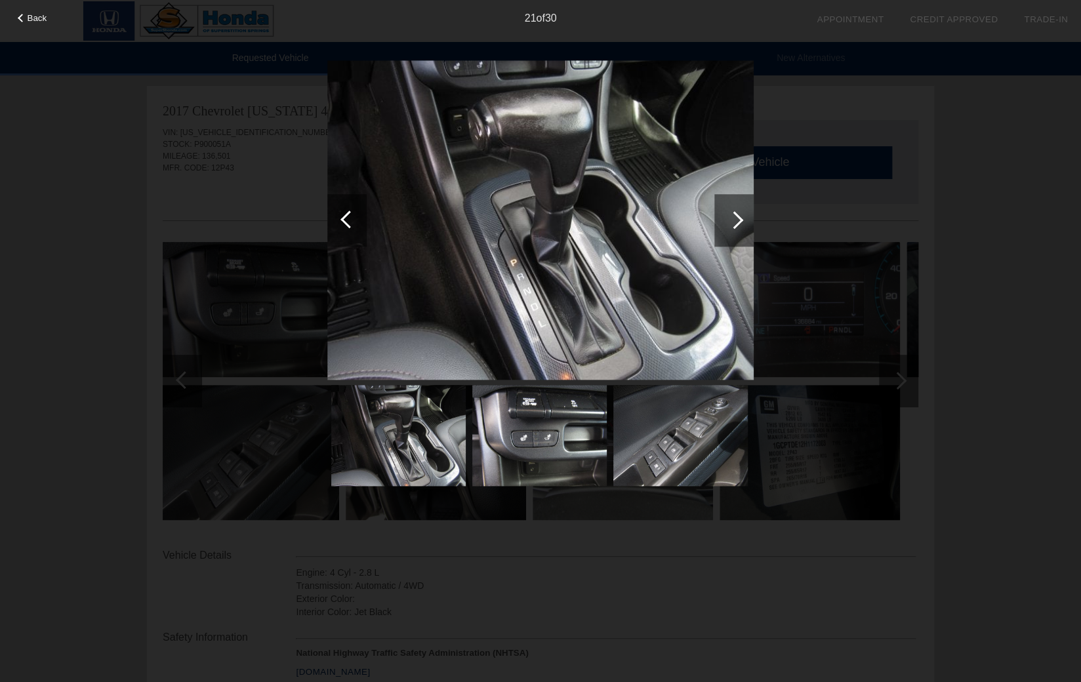 Image resolution: width=1081 pixels, height=682 pixels. Describe the element at coordinates (850, 19) in the screenshot. I see `a: Appointment` at that location.